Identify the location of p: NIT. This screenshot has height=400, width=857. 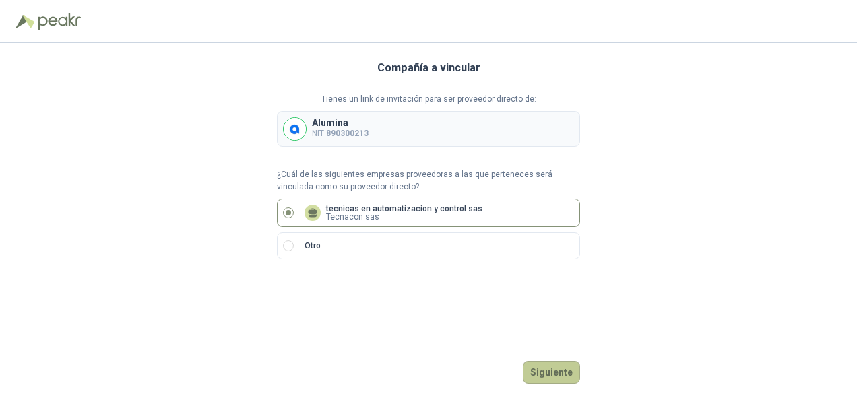
(340, 133).